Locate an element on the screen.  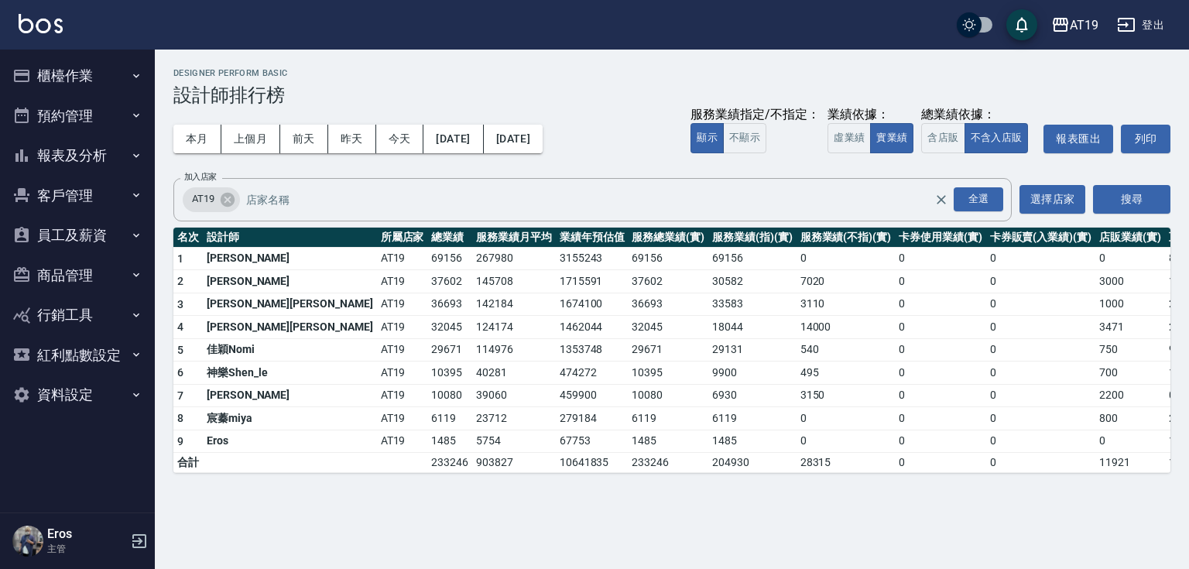
td: 3155243 is located at coordinates (592, 259).